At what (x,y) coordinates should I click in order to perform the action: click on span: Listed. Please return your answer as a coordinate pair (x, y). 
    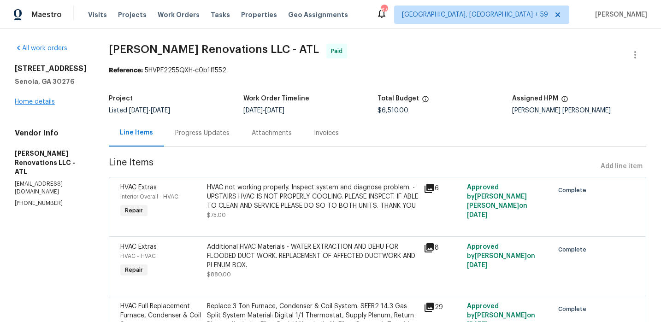
    Looking at the image, I should click on (139, 111).